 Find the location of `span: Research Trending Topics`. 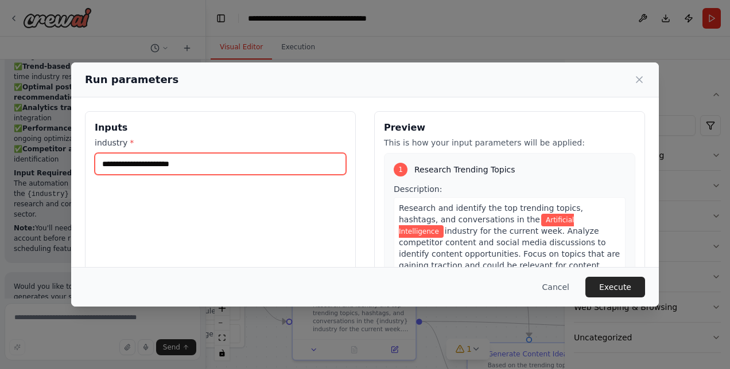

span: Research Trending Topics is located at coordinates (465, 170).